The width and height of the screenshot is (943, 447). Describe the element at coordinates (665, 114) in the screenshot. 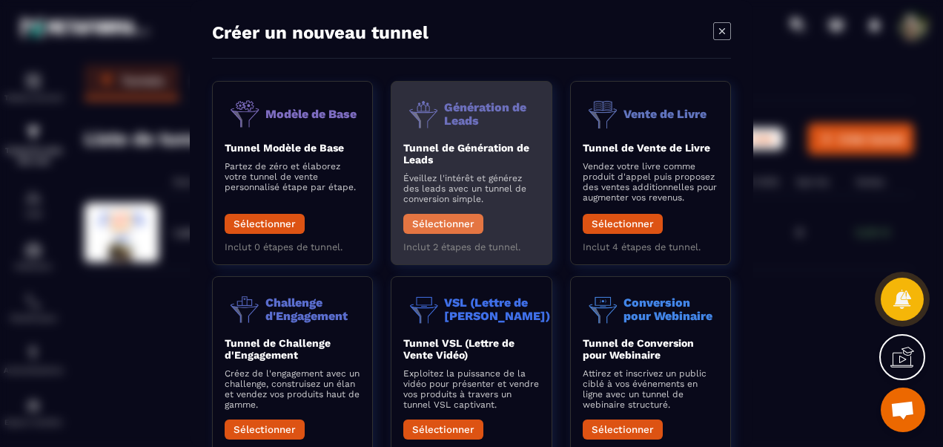

I see `p: Vente de Livre` at that location.